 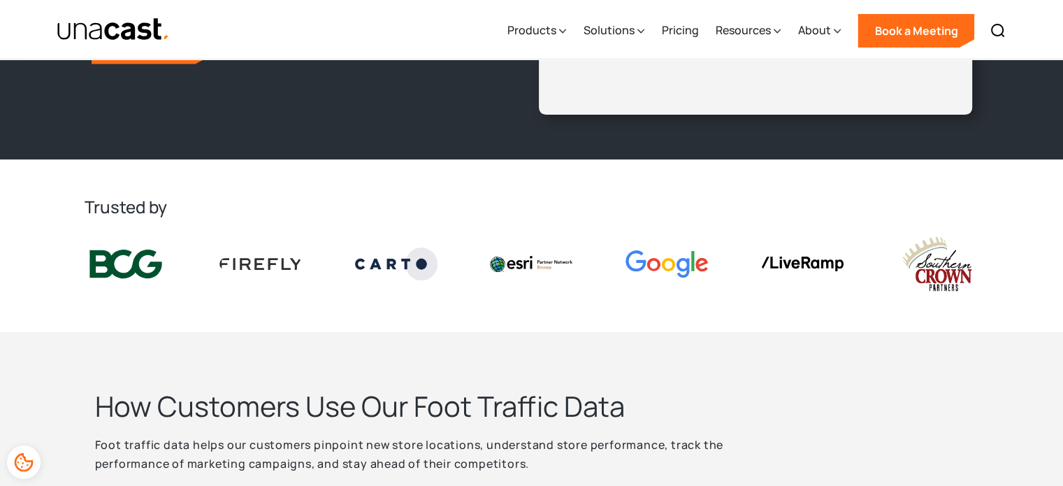 What do you see at coordinates (803, 264) in the screenshot?
I see `img: liveramp logo` at bounding box center [803, 264].